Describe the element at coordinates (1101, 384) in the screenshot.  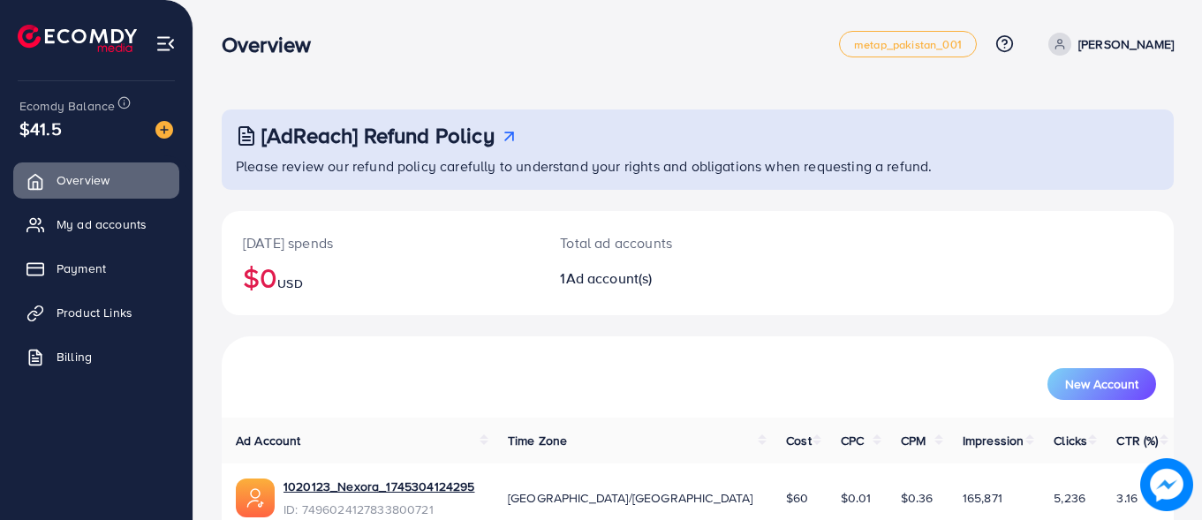
I see `span: New Account` at that location.